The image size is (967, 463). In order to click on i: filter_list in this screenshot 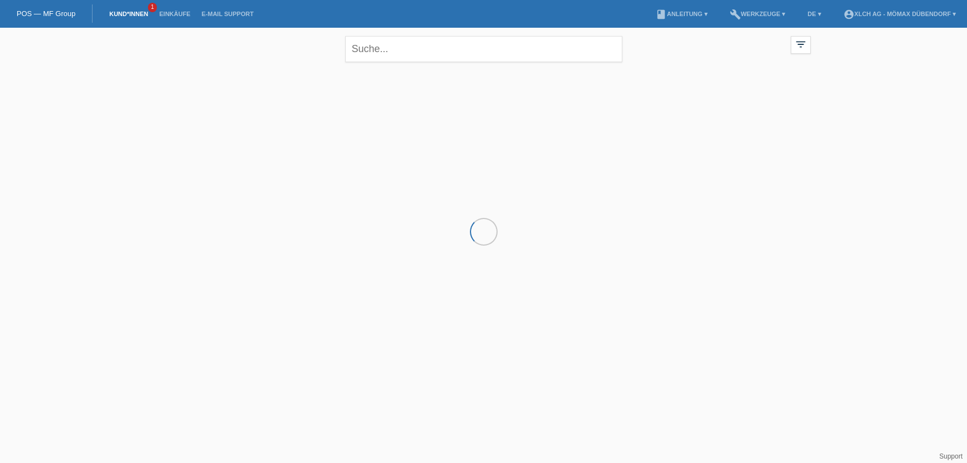, I will do `click(801, 44)`.